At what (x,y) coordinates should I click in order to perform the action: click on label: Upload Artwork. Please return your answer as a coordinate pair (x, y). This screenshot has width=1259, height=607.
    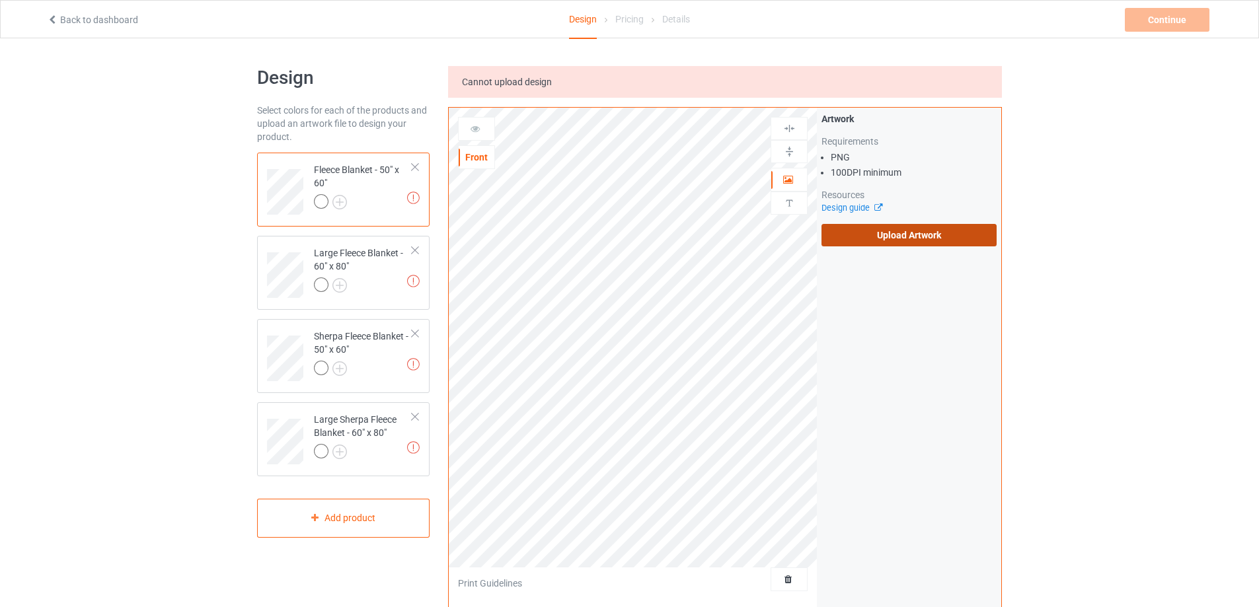
    Looking at the image, I should click on (909, 235).